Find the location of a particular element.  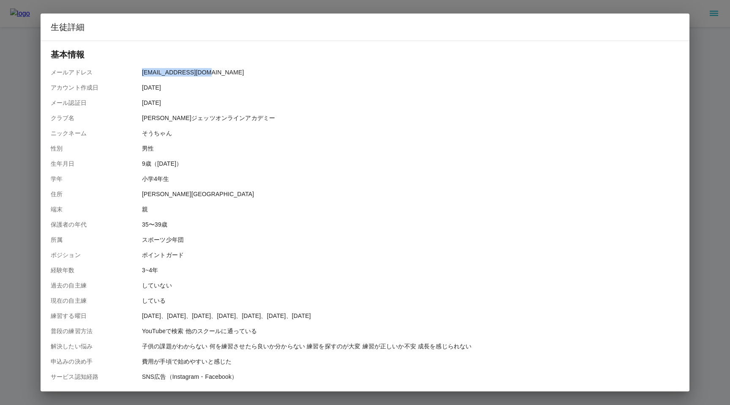

p: 子供の課題がわからない 何を練習させたら良いか分からない 練習を探すのが大変 練習が正しいか不安 成長を感じられない is located at coordinates (307, 346).